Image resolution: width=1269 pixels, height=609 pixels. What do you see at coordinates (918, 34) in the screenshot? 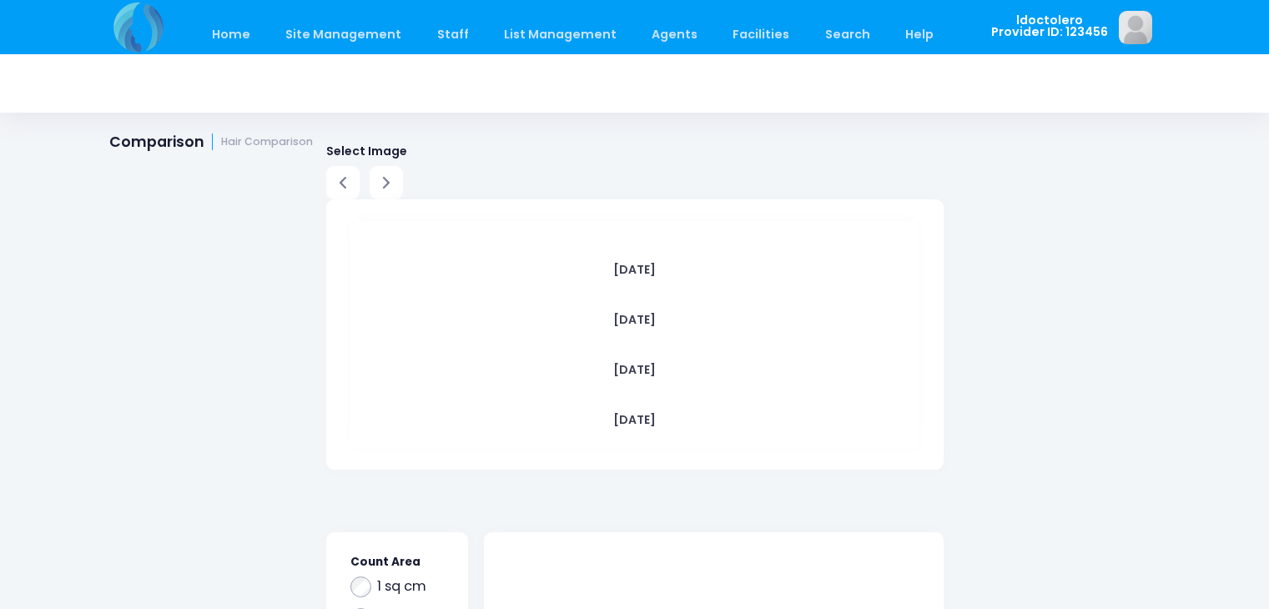
I see `a: Help` at bounding box center [918, 34].